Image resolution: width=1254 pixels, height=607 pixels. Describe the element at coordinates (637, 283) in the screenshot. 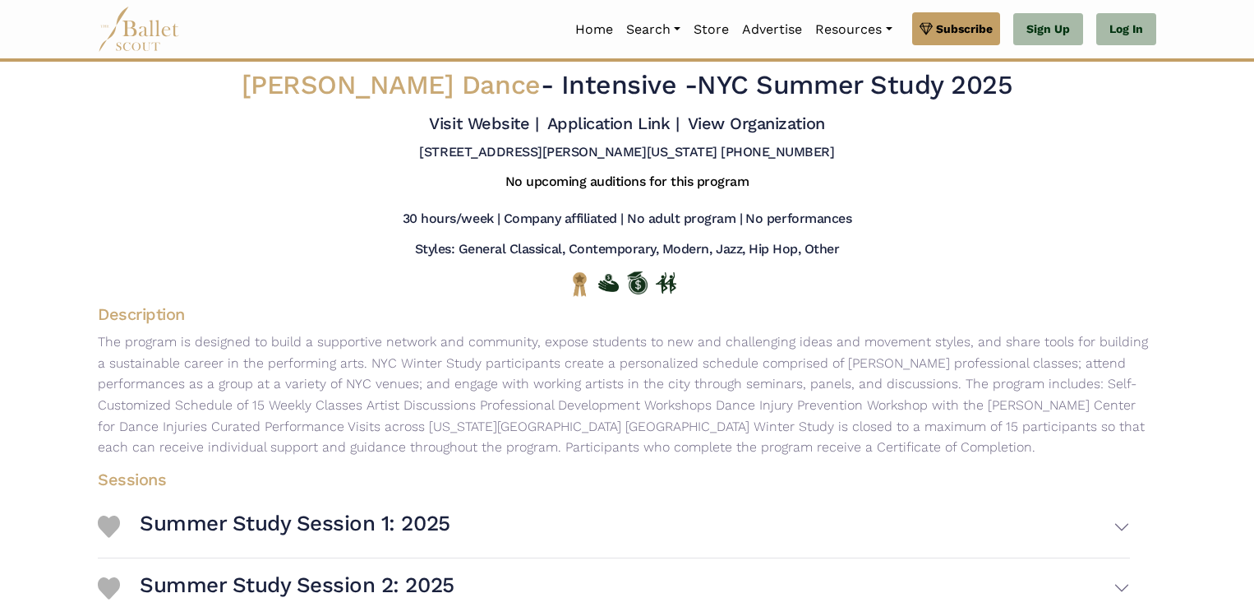

I see `img: Offers Scholarship` at that location.